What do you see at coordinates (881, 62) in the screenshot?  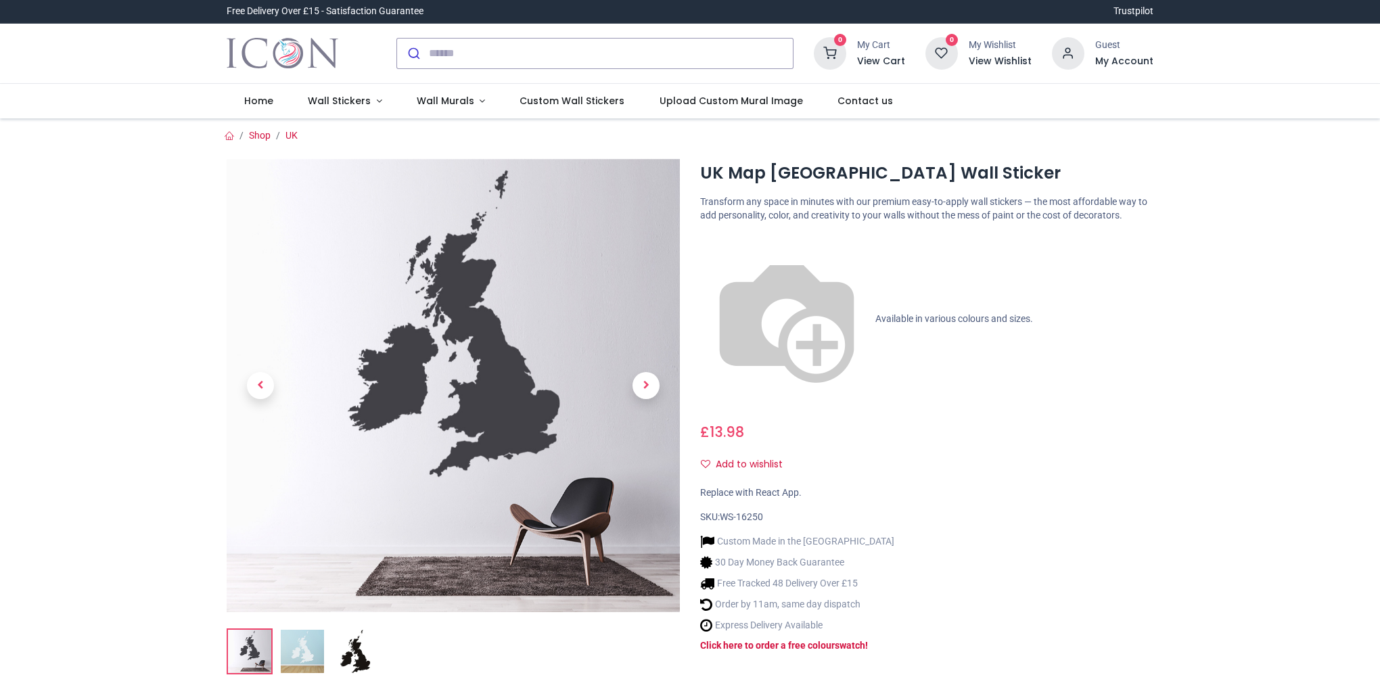 I see `a: View Cart` at bounding box center [881, 62].